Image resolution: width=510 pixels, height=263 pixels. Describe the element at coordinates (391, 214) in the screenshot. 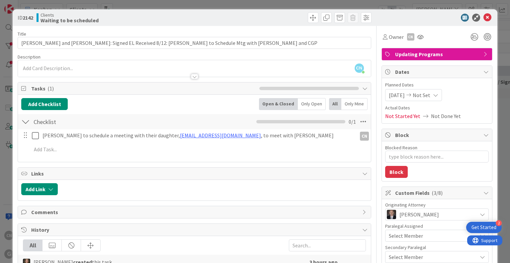

I see `img: BG` at that location.